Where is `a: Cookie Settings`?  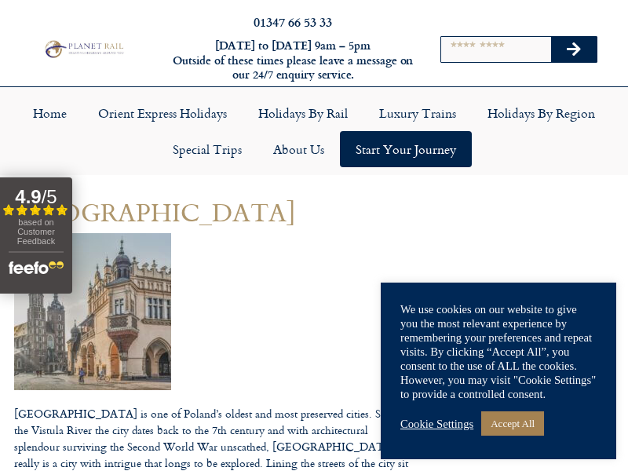 a: Cookie Settings is located at coordinates (436, 424).